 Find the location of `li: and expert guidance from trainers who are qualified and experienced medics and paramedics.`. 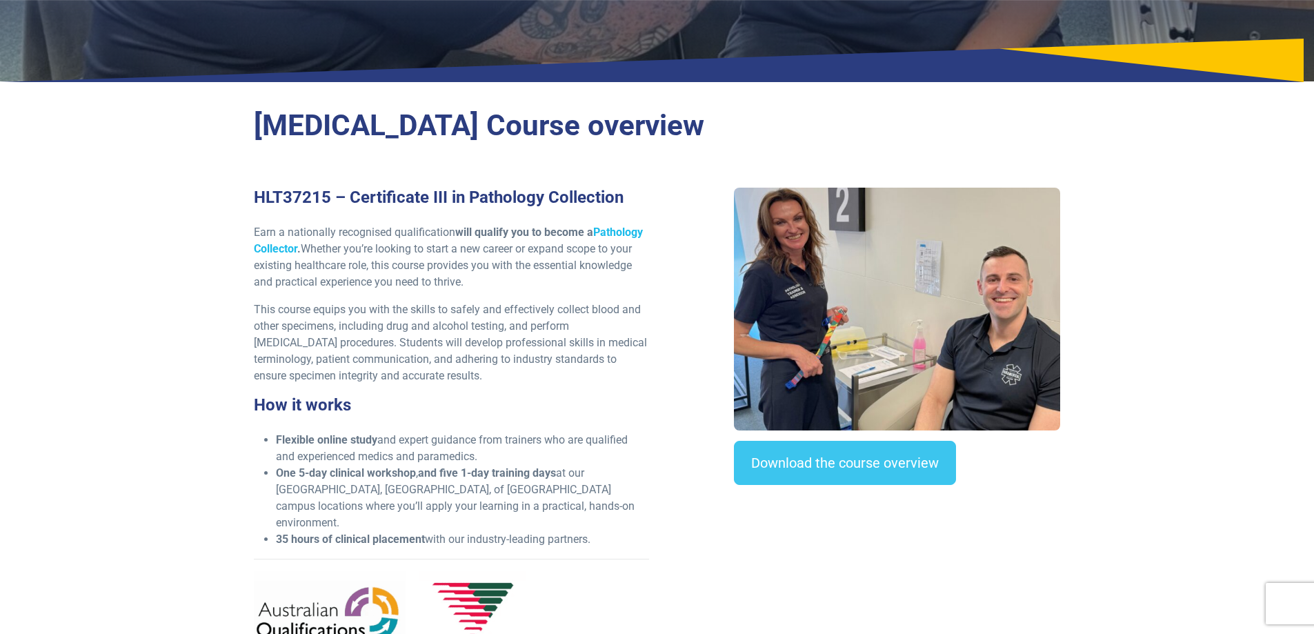

li: and expert guidance from trainers who are qualified and experienced medics and paramedics. is located at coordinates (462, 448).